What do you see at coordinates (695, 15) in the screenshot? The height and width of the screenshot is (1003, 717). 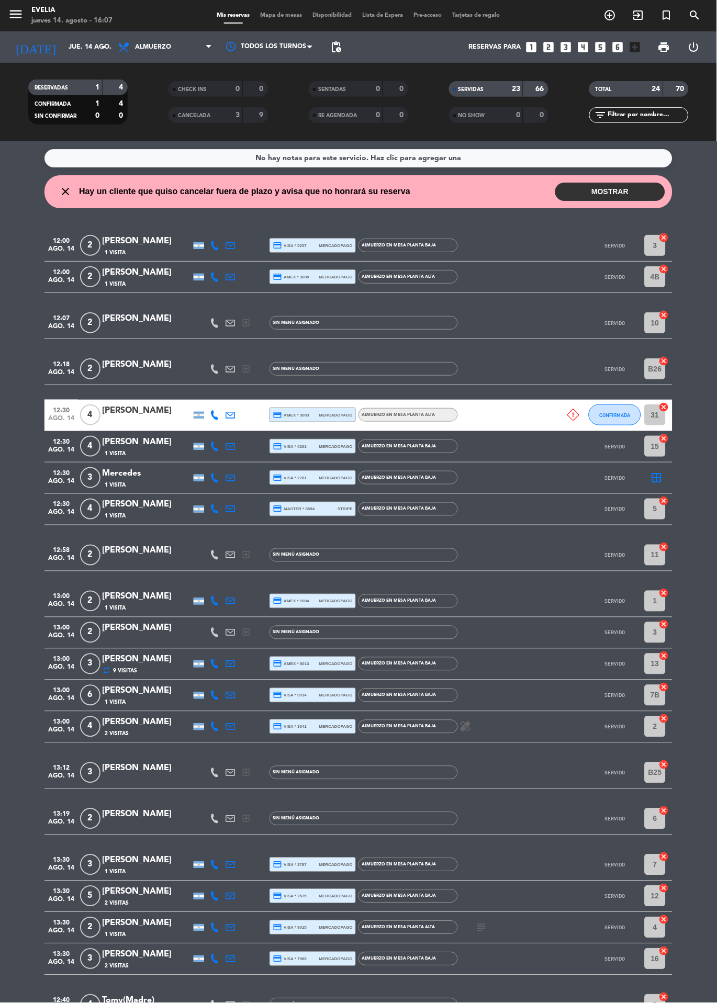 I see `i: search` at bounding box center [695, 15].